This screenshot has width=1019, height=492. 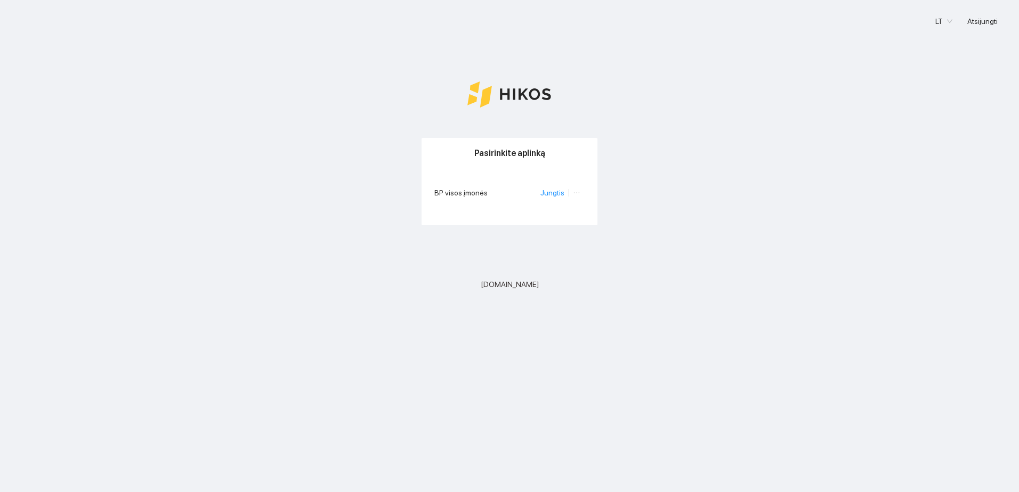 I want to click on a: Jungtis, so click(x=552, y=193).